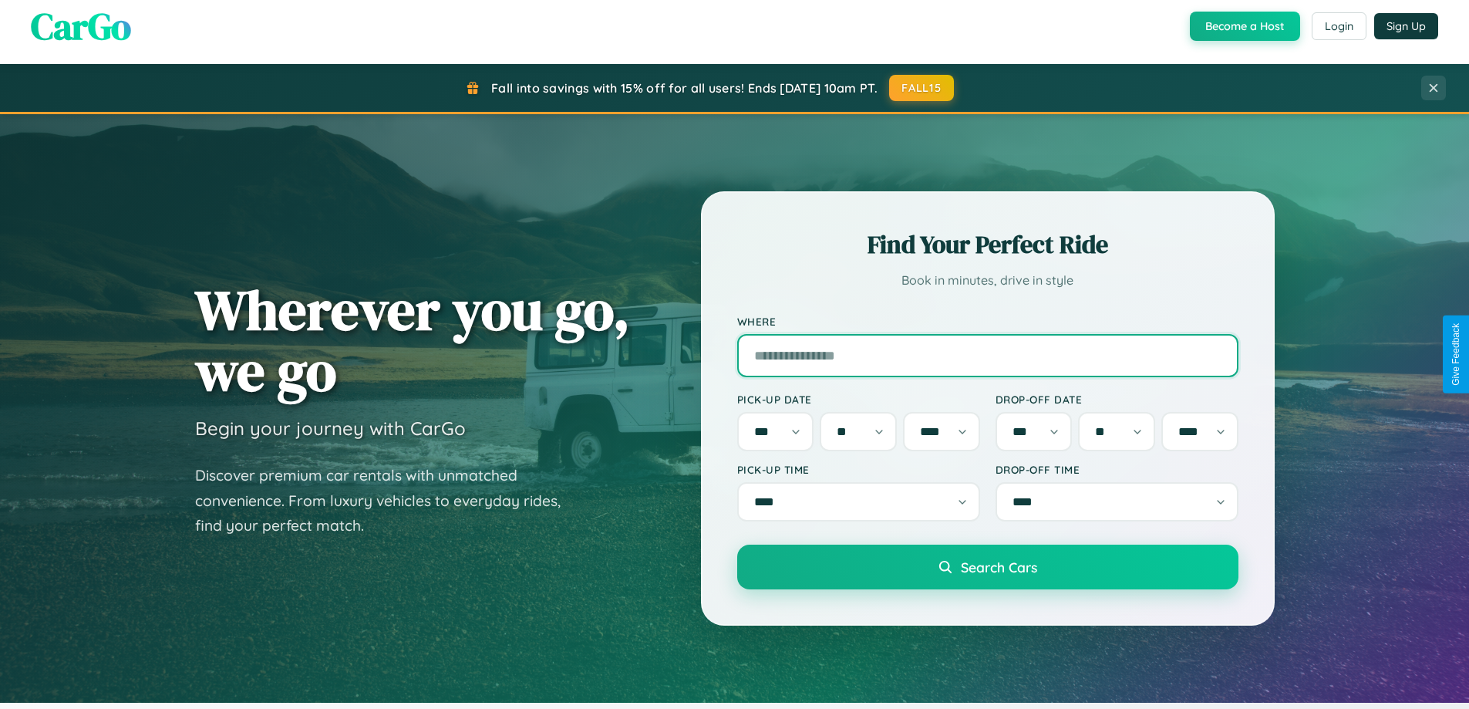  I want to click on button: Sign Up, so click(1406, 26).